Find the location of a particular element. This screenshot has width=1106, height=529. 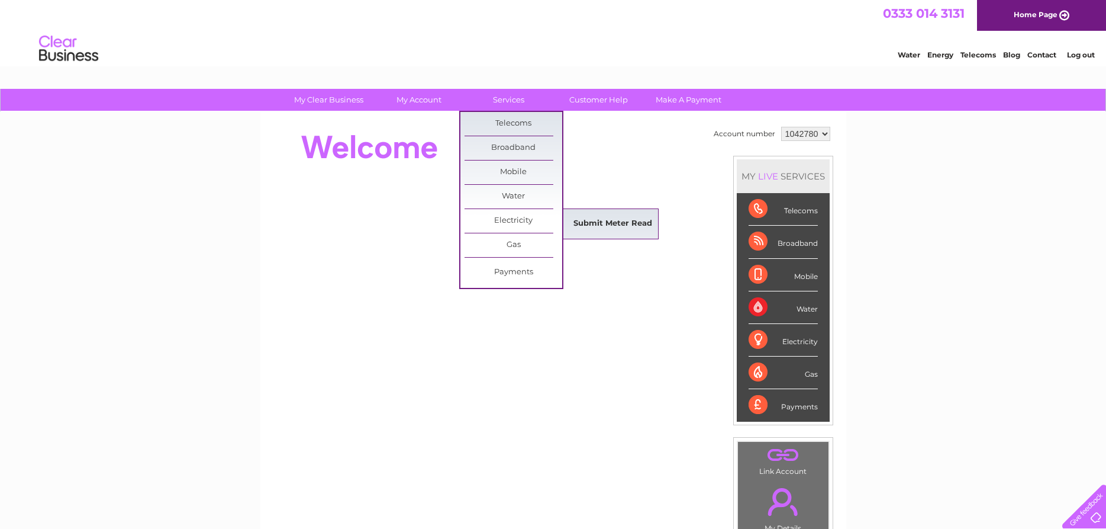

a: Electricity is located at coordinates (513, 221).